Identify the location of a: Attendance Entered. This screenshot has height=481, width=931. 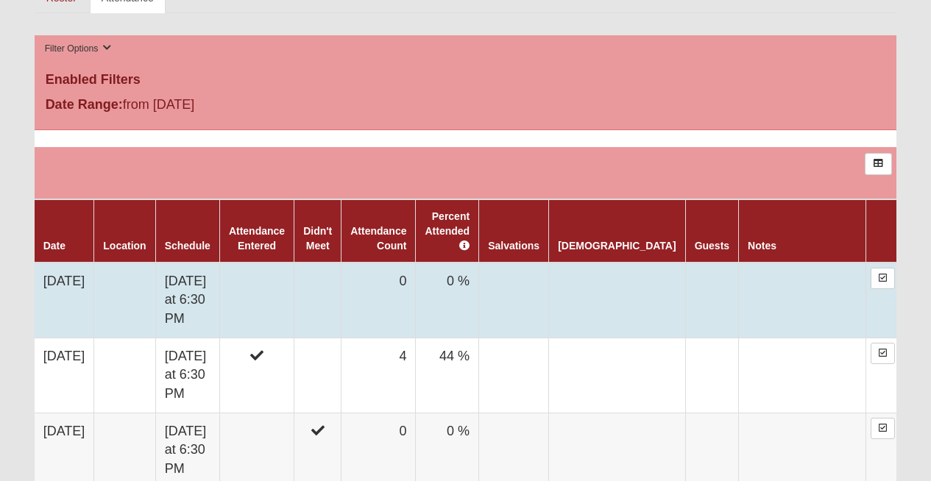
(257, 238).